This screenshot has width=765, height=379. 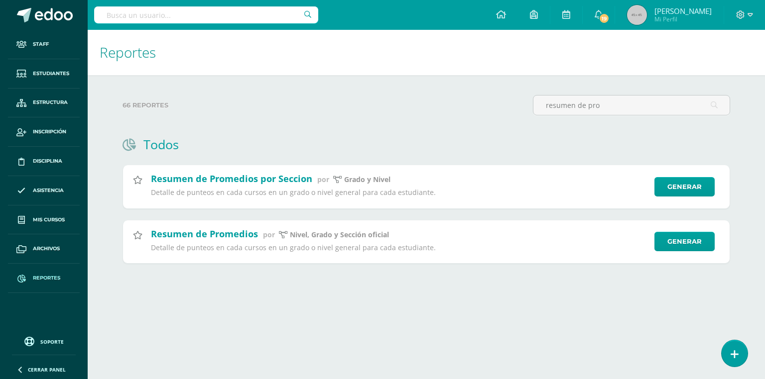 I want to click on span: Disciplina, so click(x=47, y=161).